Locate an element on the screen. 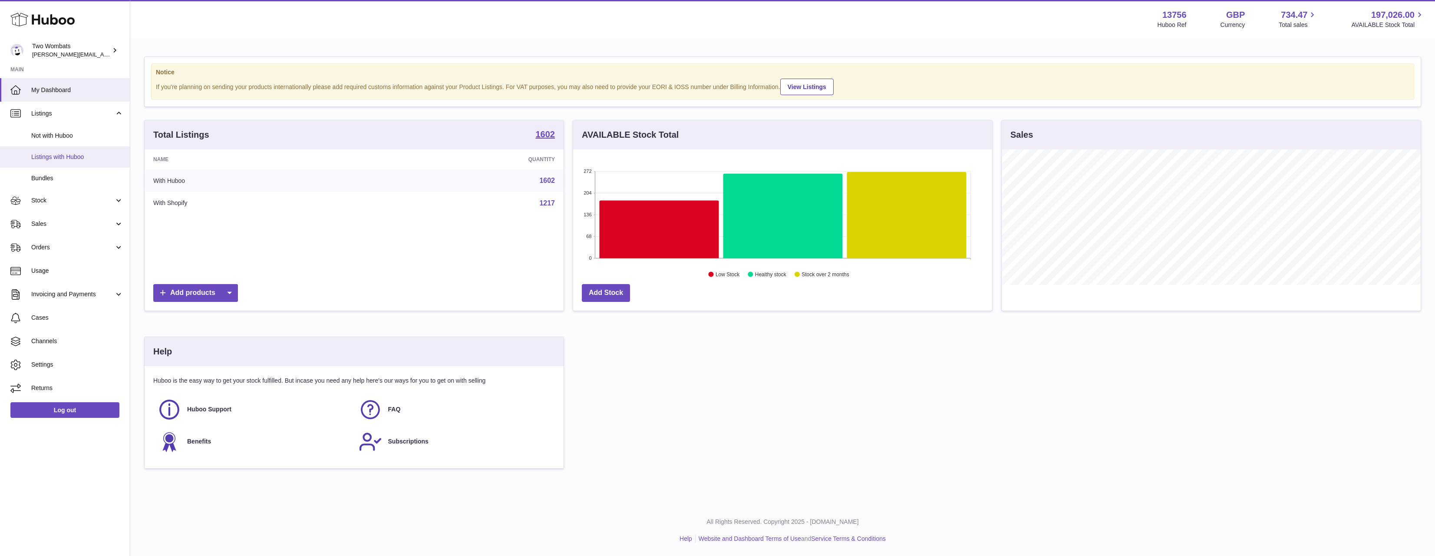  span: Benefits is located at coordinates (199, 441).